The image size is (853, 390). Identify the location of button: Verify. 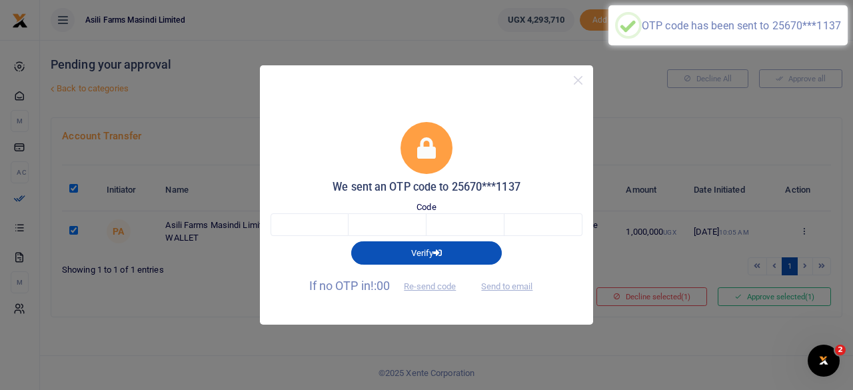
(427, 253).